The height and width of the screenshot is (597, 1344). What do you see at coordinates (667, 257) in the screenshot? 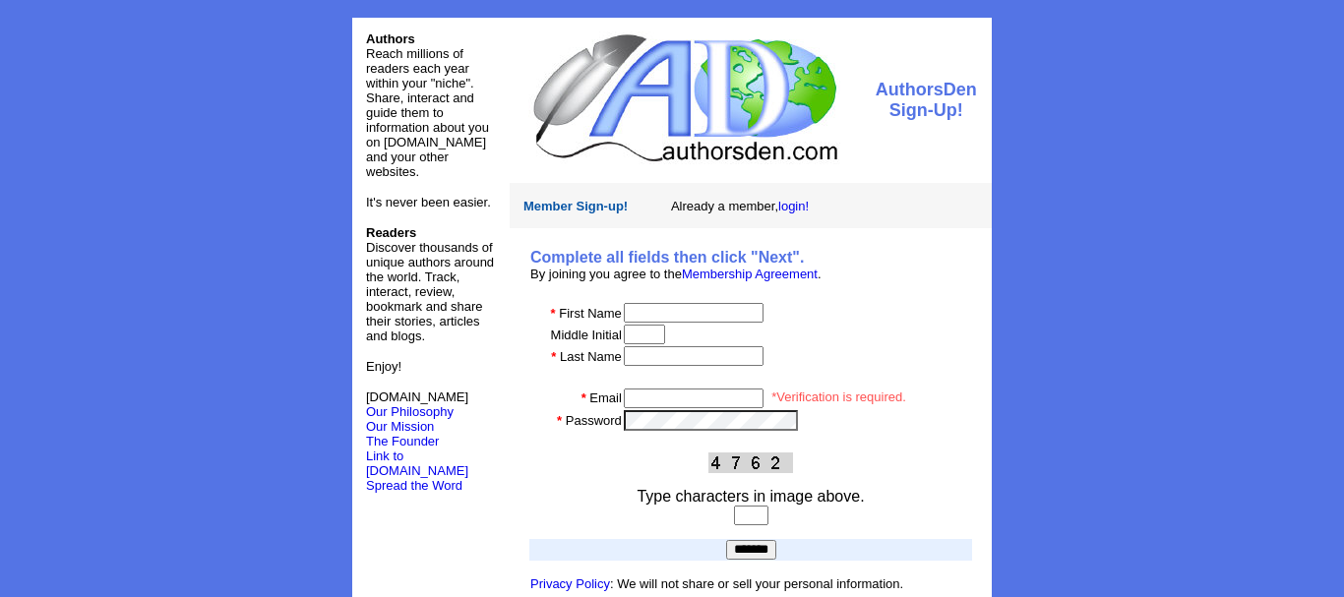
I see `b: Complete all fields then click "Next".` at bounding box center [667, 257].